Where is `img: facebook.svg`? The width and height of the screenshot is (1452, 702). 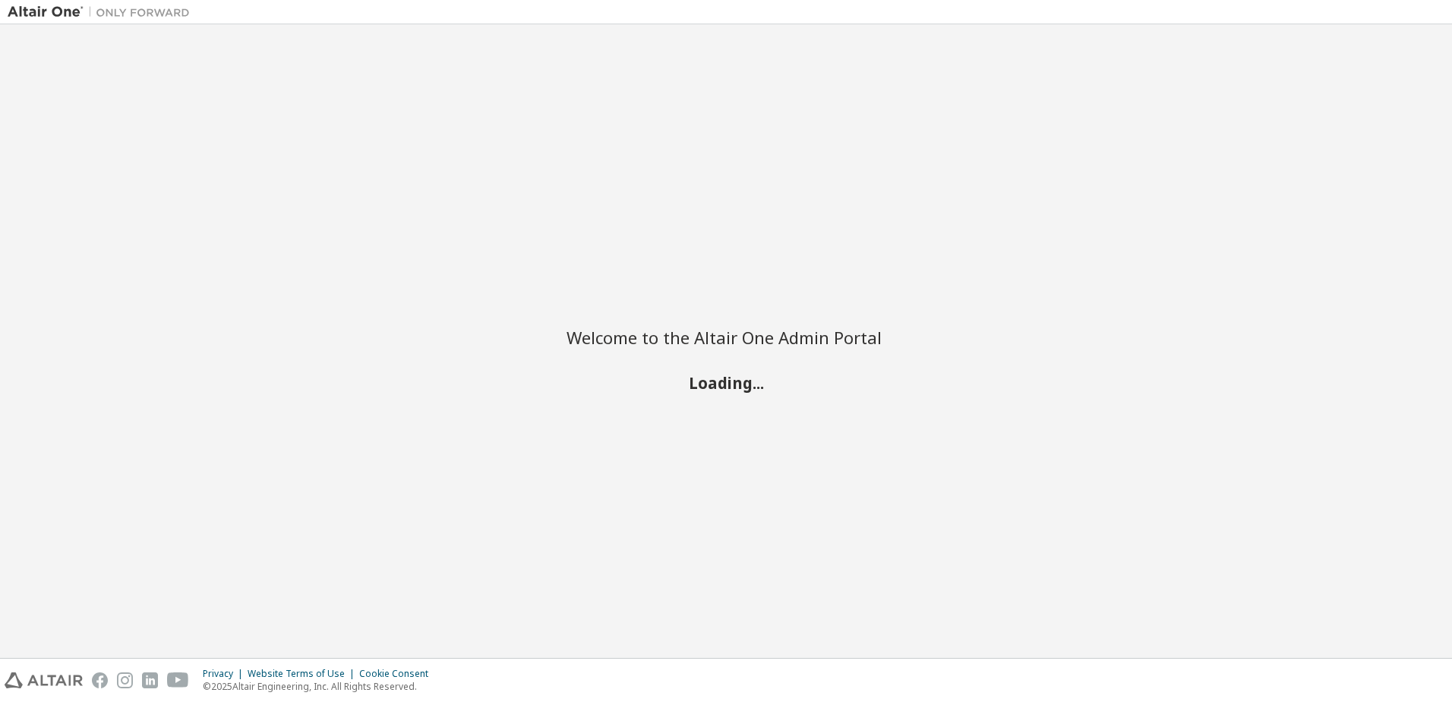
img: facebook.svg is located at coordinates (99, 680).